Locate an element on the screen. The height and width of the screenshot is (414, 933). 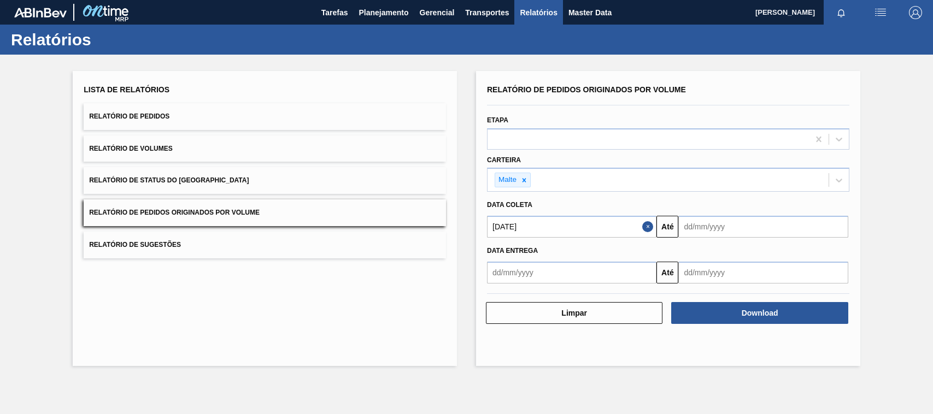
span: Tarefas is located at coordinates (335, 13).